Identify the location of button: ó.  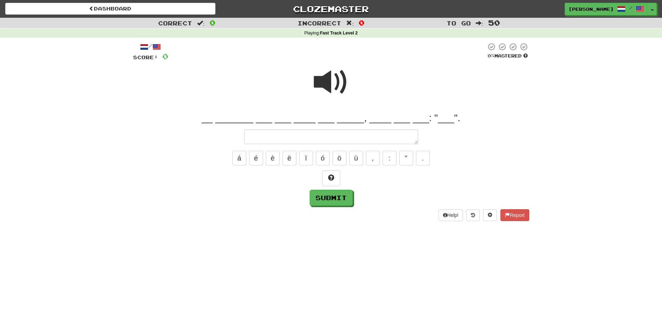
(323, 158).